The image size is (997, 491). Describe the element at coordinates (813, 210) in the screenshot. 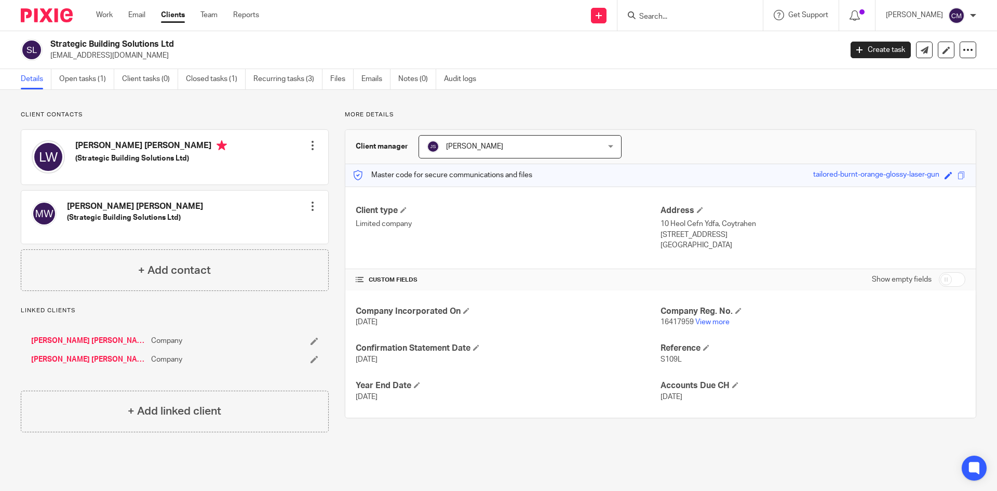

I see `h4: Address` at that location.